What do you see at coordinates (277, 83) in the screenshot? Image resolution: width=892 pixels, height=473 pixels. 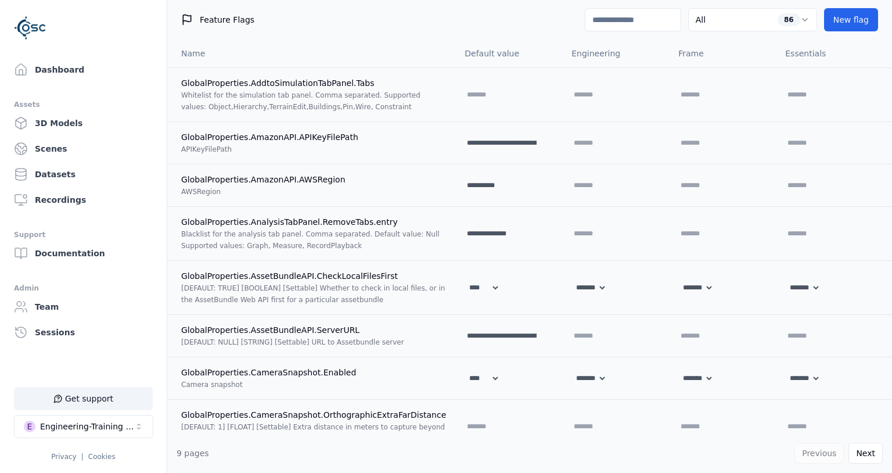 I see `span: GlobalProperties.AddtoSimulationTabPanel.Tabs` at bounding box center [277, 83].